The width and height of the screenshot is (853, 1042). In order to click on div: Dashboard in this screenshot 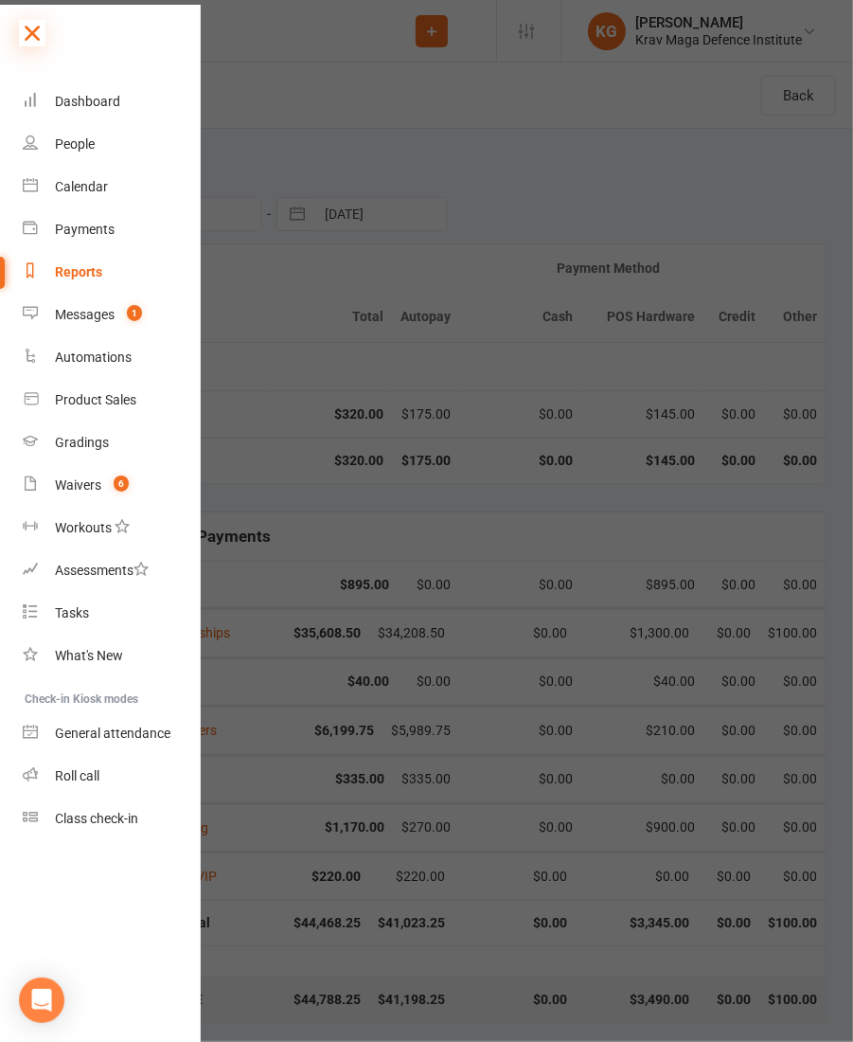, I will do `click(87, 101)`.